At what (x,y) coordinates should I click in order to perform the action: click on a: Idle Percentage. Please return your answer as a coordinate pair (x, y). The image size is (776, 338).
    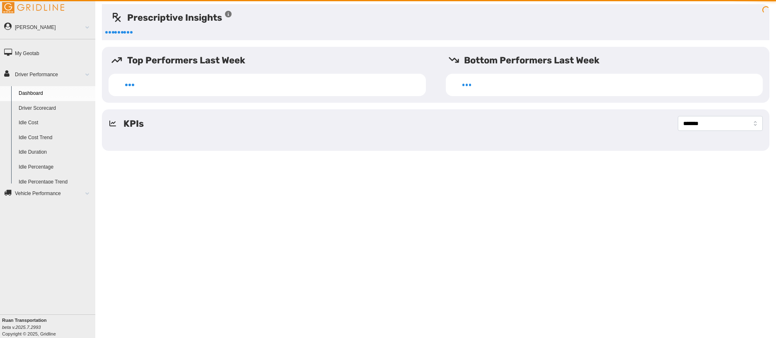
    Looking at the image, I should click on (55, 167).